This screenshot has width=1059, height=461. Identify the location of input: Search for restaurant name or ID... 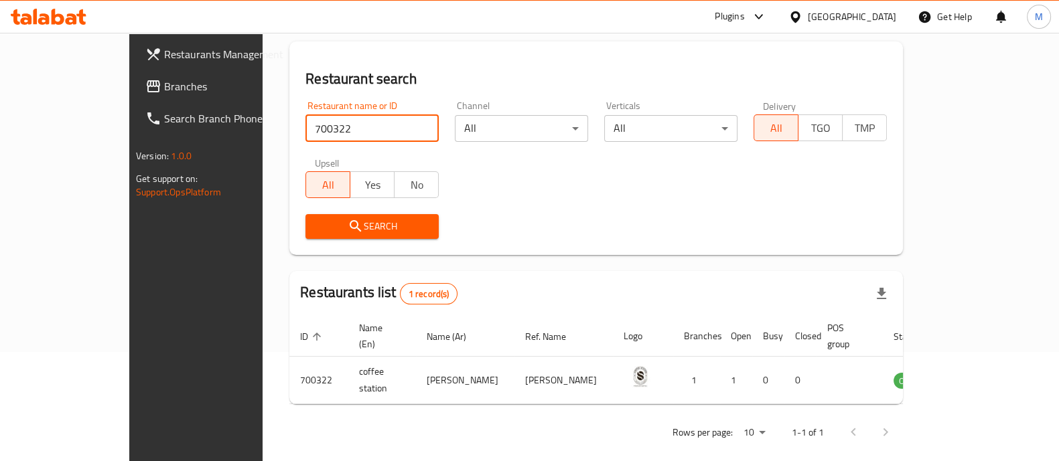
(372, 129).